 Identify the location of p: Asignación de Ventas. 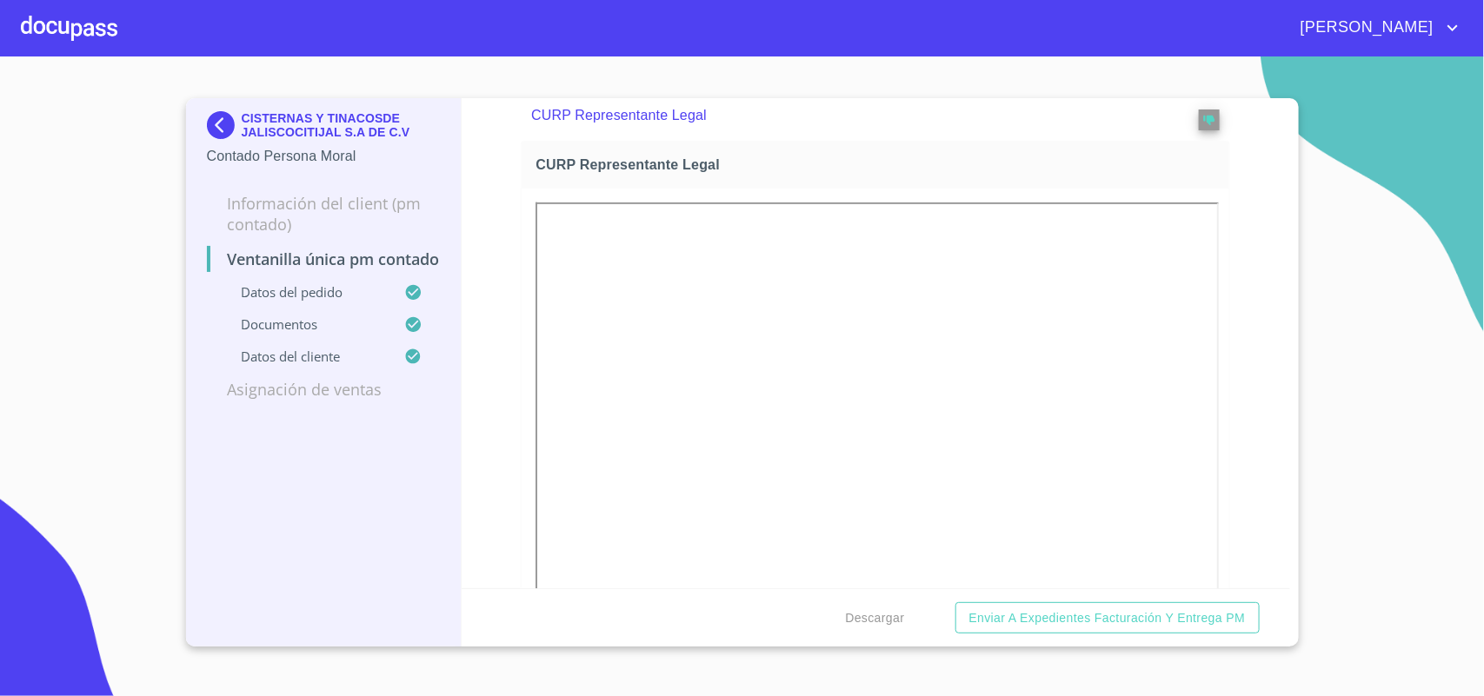
(323, 389).